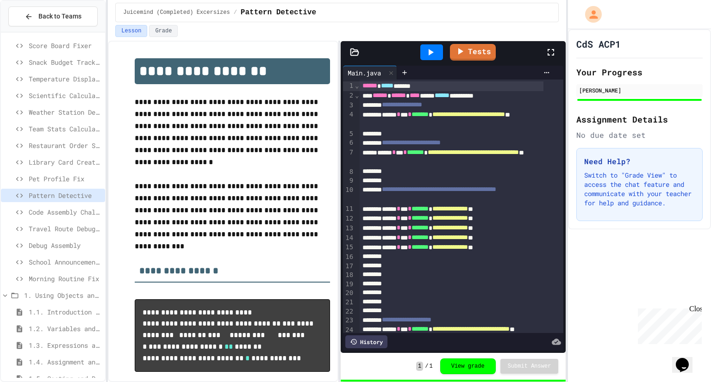  What do you see at coordinates (349, 238) in the screenshot?
I see `div: 14` at bounding box center [349, 238].